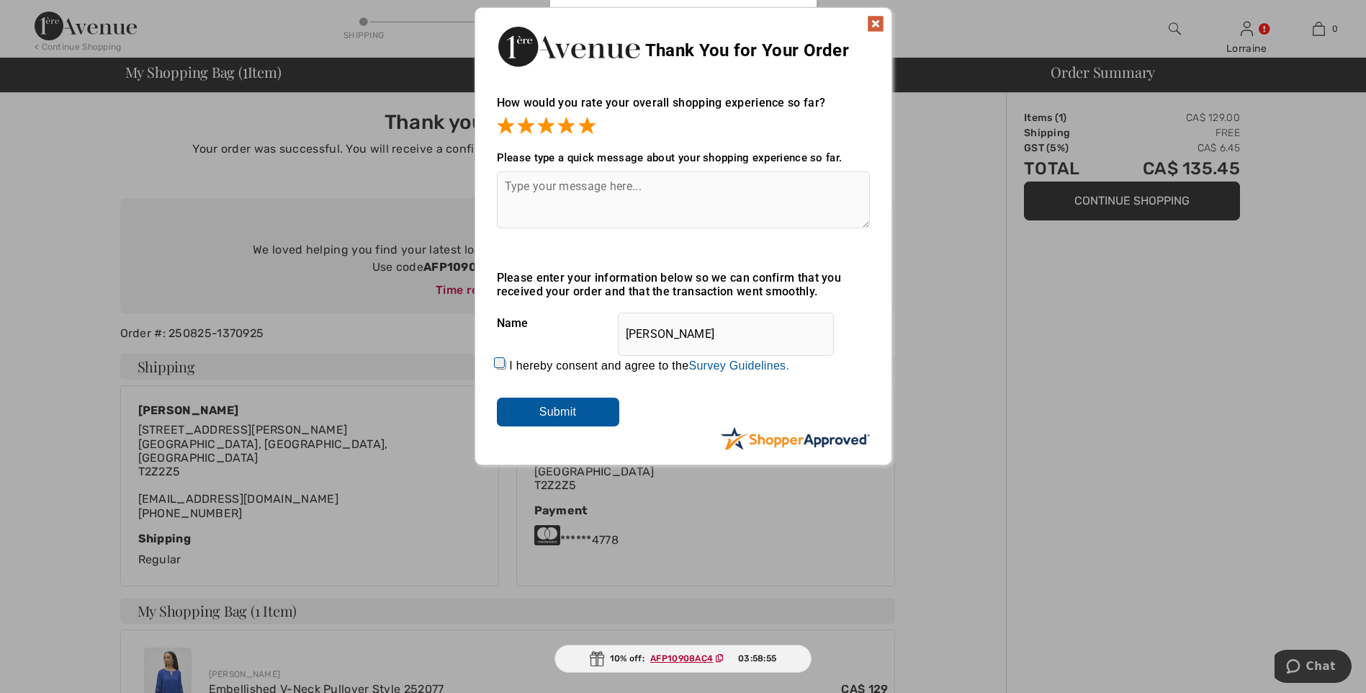 Image resolution: width=1366 pixels, height=693 pixels. What do you see at coordinates (681, 658) in the screenshot?
I see `ins: AFP10908AC4` at bounding box center [681, 658].